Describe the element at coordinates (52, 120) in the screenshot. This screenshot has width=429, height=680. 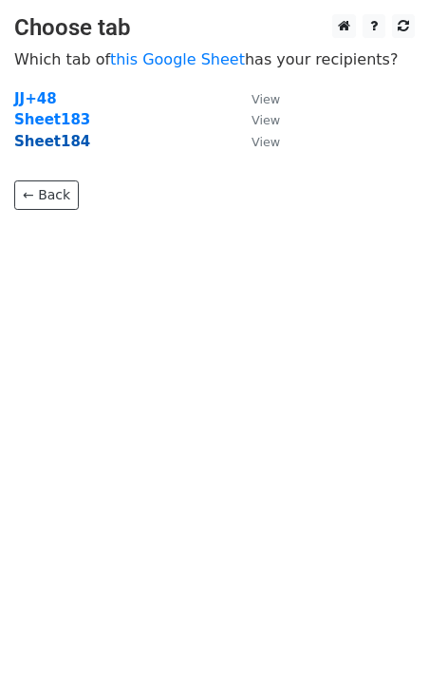
I see `a: Sheet183` at that location.